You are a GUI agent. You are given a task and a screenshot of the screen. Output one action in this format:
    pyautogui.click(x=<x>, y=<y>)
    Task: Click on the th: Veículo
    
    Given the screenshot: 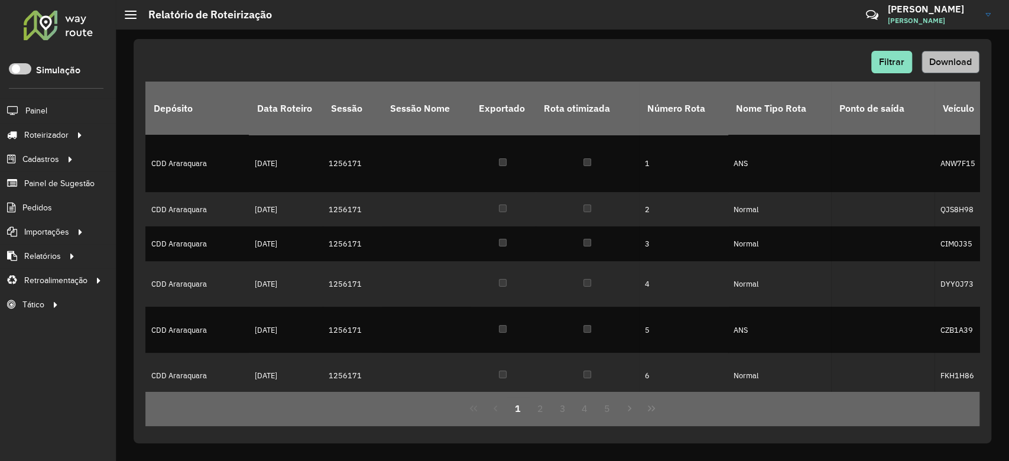 What is the action you would take?
    pyautogui.click(x=964, y=108)
    